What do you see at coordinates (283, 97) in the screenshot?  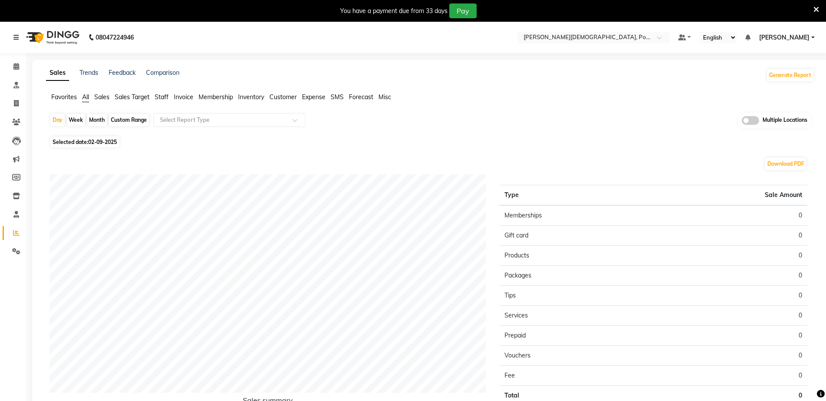 I see `span: Customer` at bounding box center [283, 97].